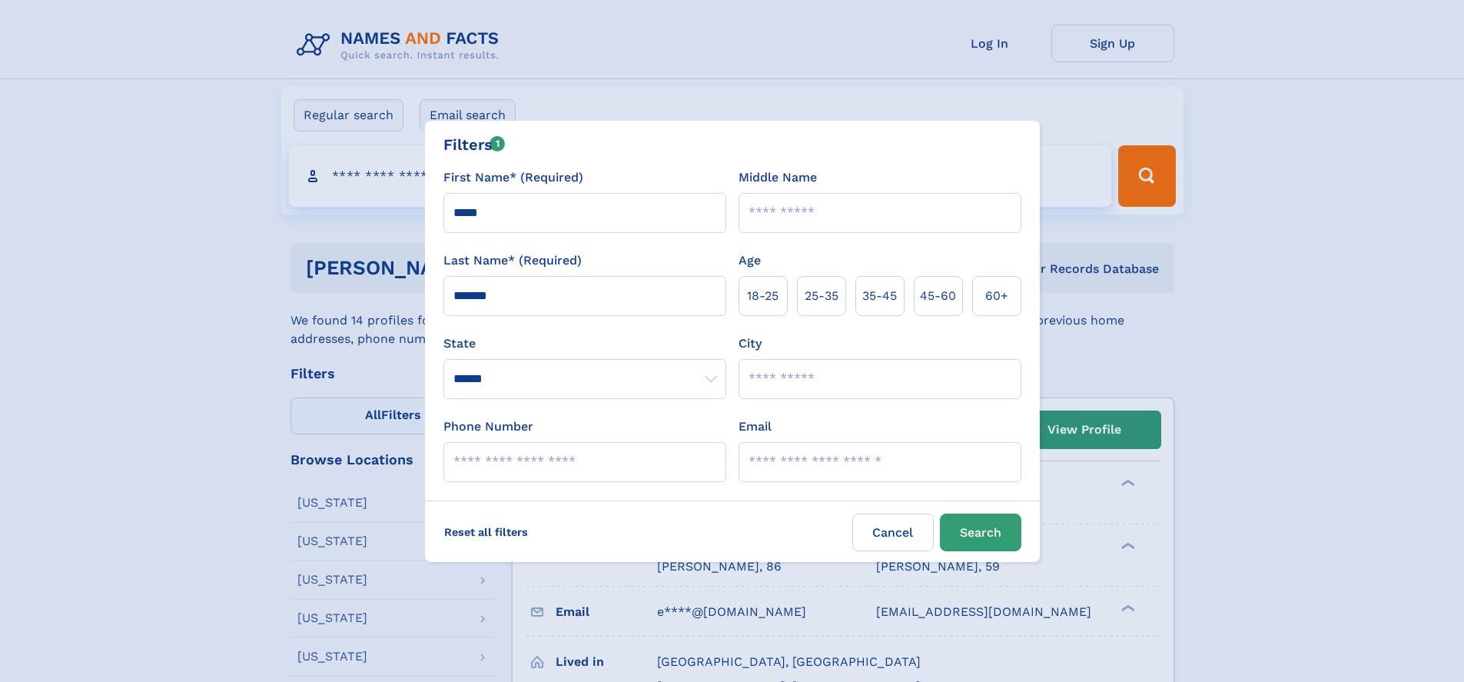 This screenshot has width=1464, height=682. I want to click on label: State, so click(585, 344).